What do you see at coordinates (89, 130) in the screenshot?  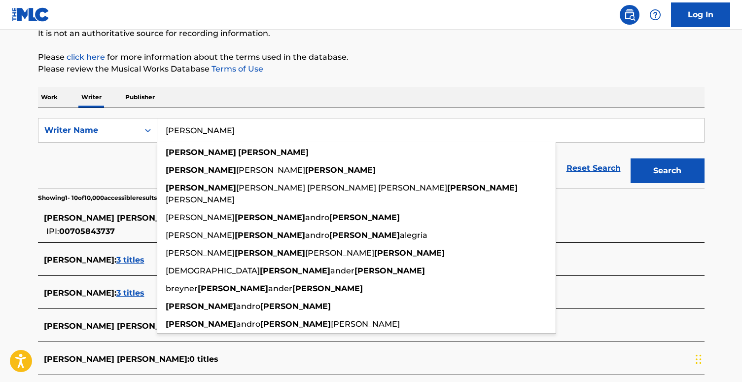 I see `div: Writer Name` at bounding box center [89, 130].